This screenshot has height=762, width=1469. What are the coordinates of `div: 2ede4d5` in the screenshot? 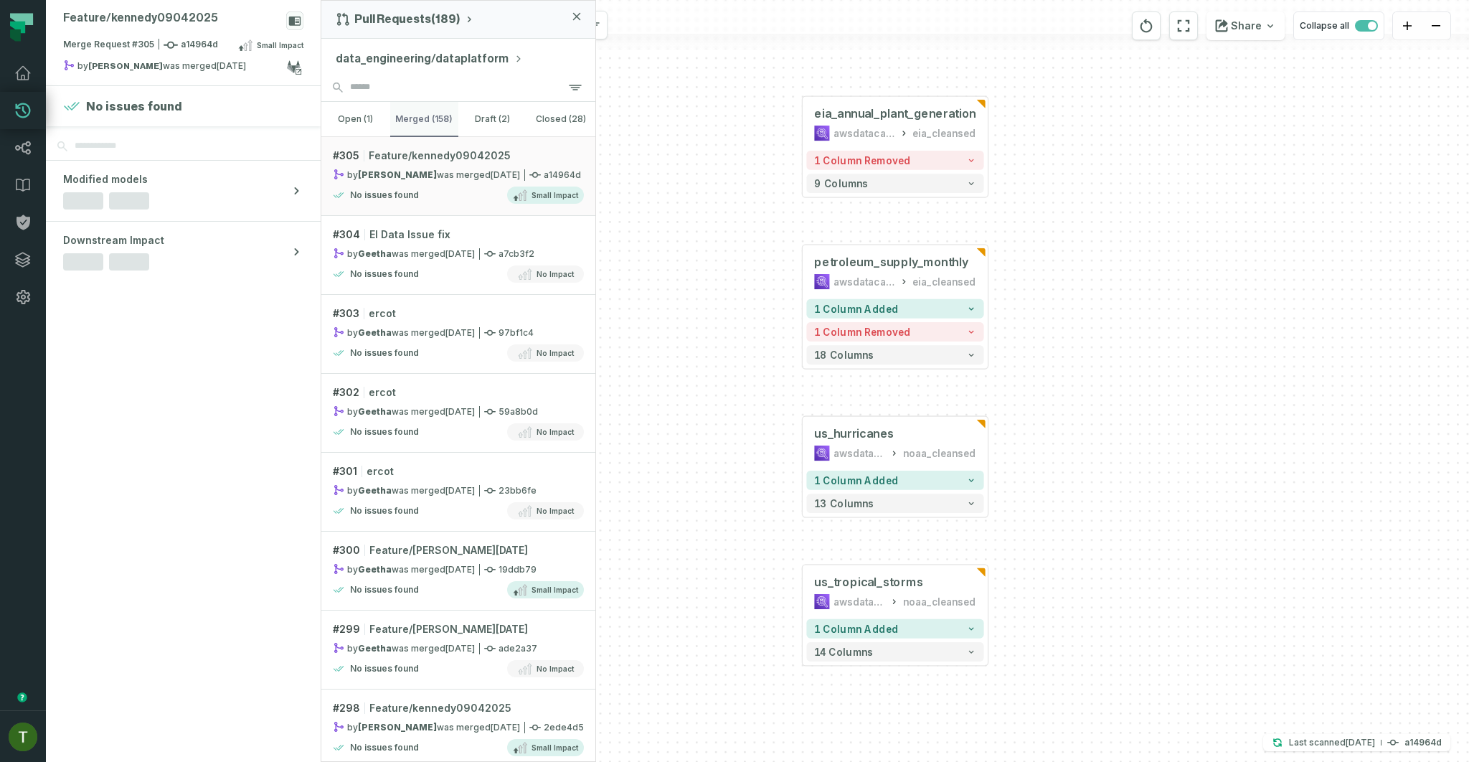 It's located at (458, 727).